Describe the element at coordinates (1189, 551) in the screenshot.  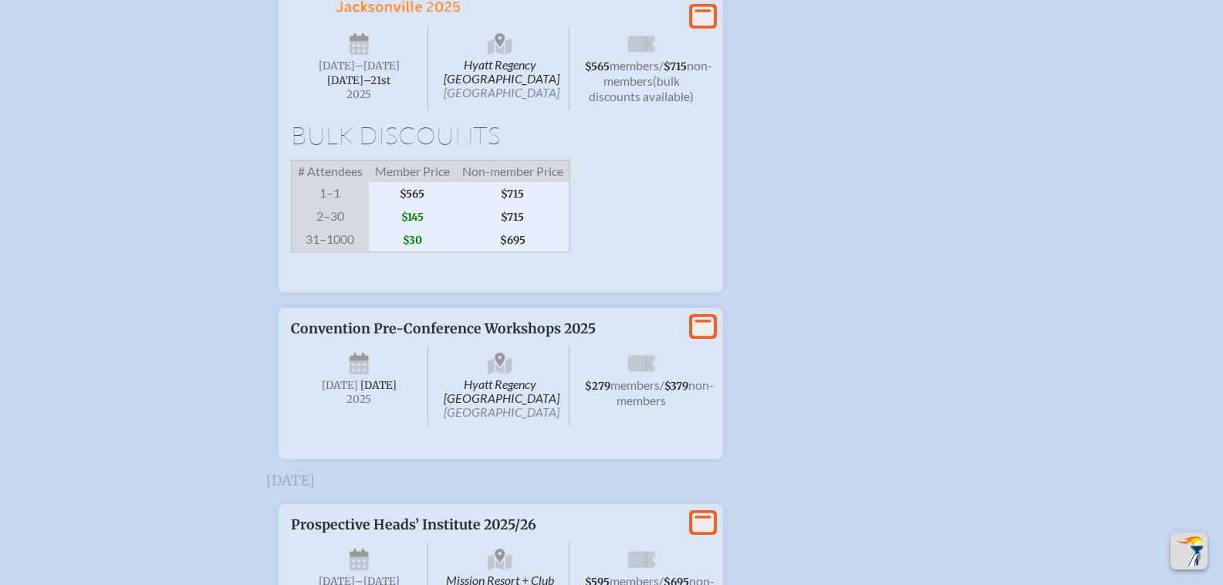
I see `button: Scroll Top` at that location.